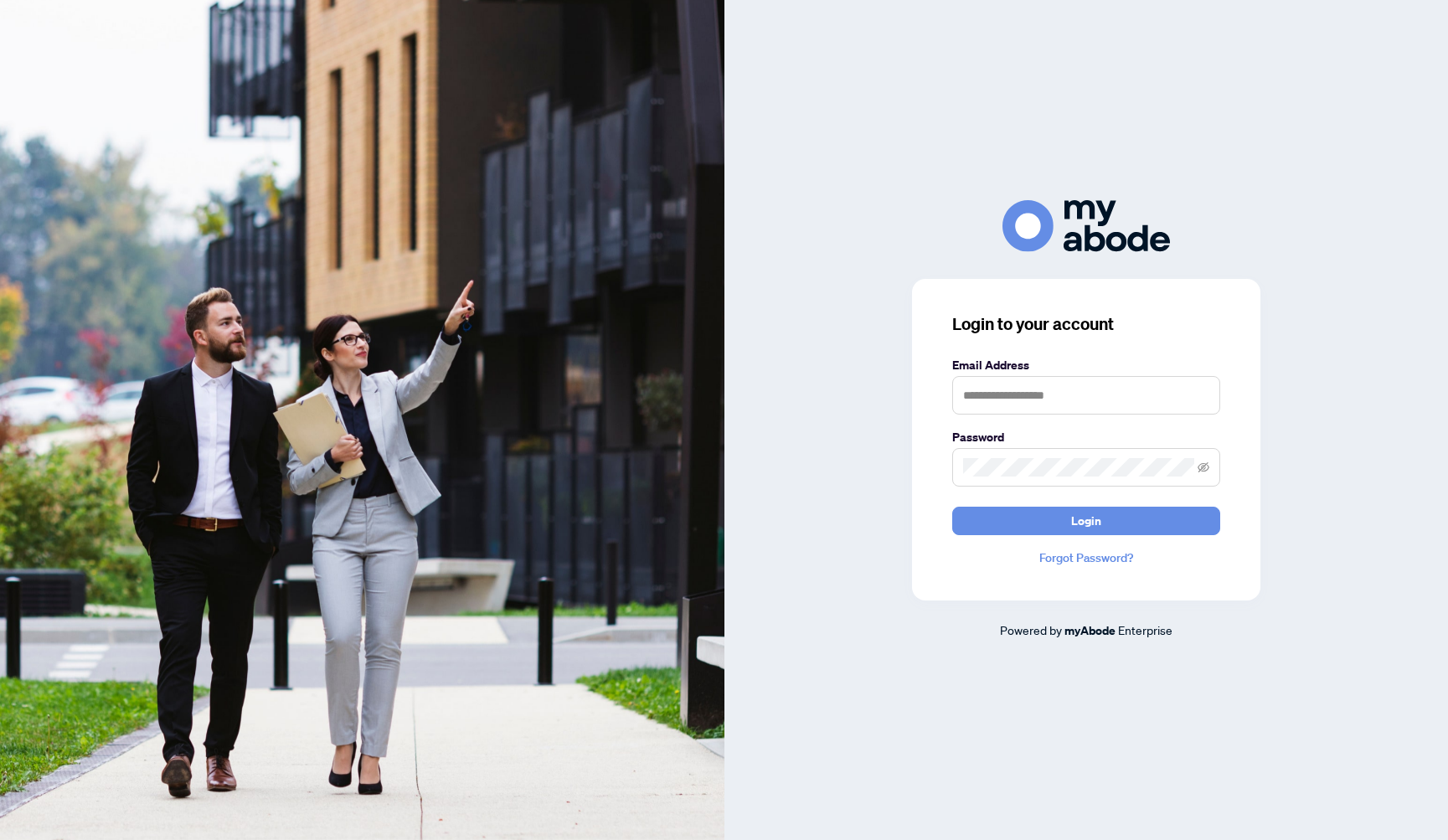 Image resolution: width=1448 pixels, height=840 pixels. What do you see at coordinates (1087, 225) in the screenshot?
I see `img: ma-logo` at bounding box center [1087, 225].